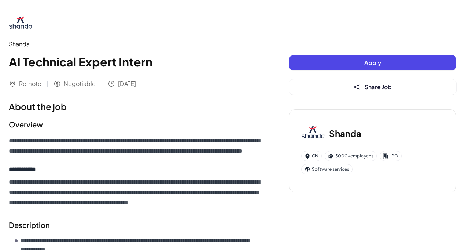 The image size is (465, 250). Describe the element at coordinates (373, 87) in the screenshot. I see `button: Share Job` at that location.